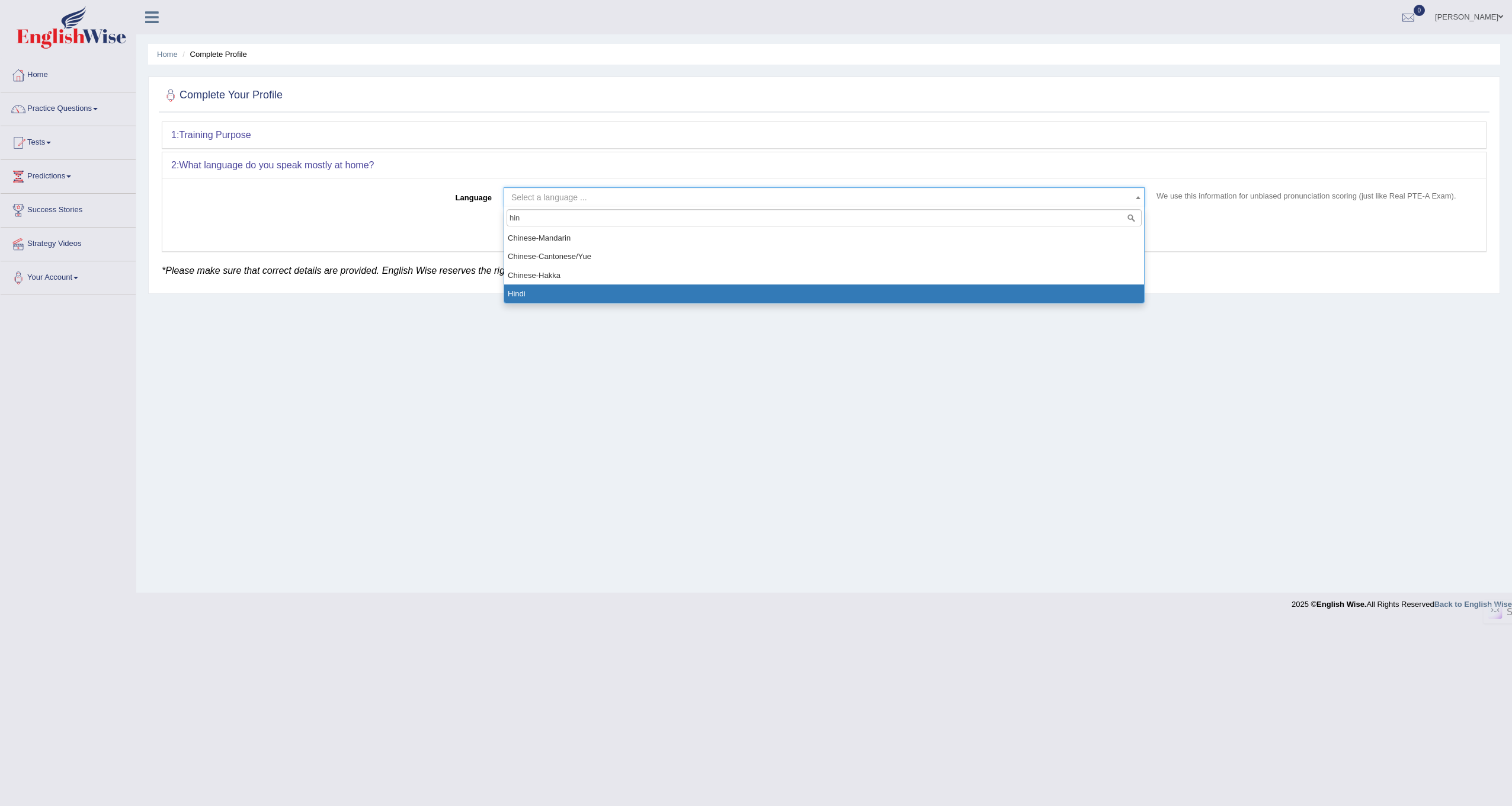 The image size is (1512, 806). Describe the element at coordinates (68, 175) in the screenshot. I see `a: Predictions` at that location.